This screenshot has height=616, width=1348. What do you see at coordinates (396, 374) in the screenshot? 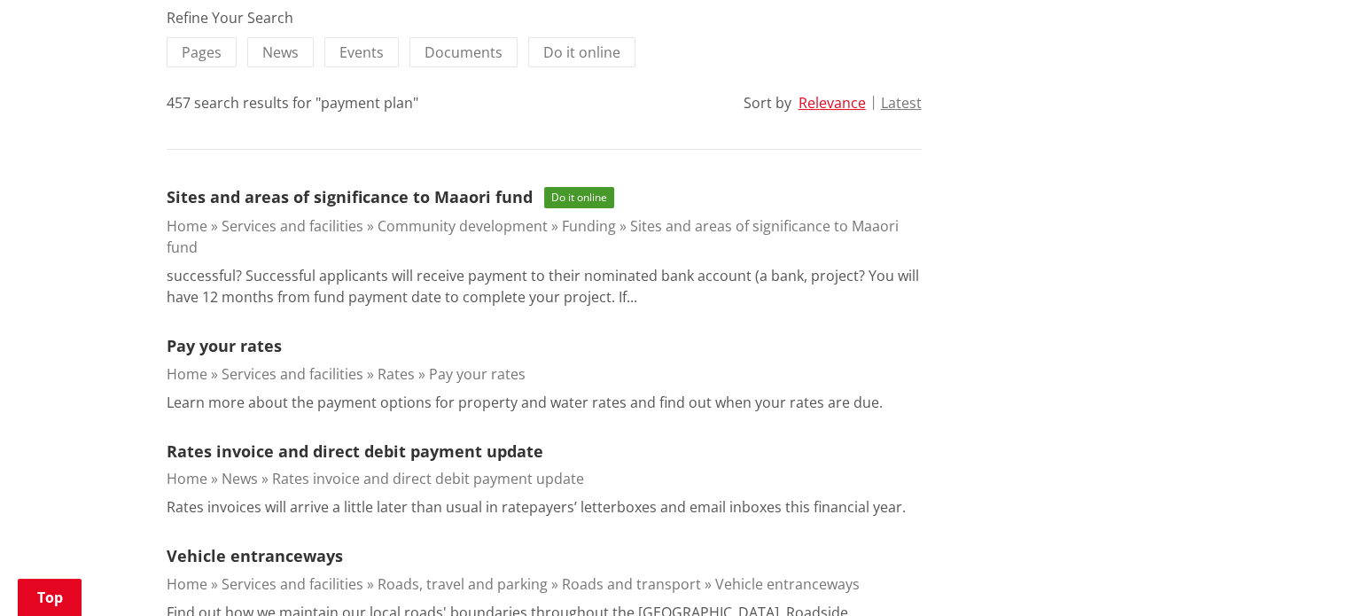
I see `a: Rates` at bounding box center [396, 374].